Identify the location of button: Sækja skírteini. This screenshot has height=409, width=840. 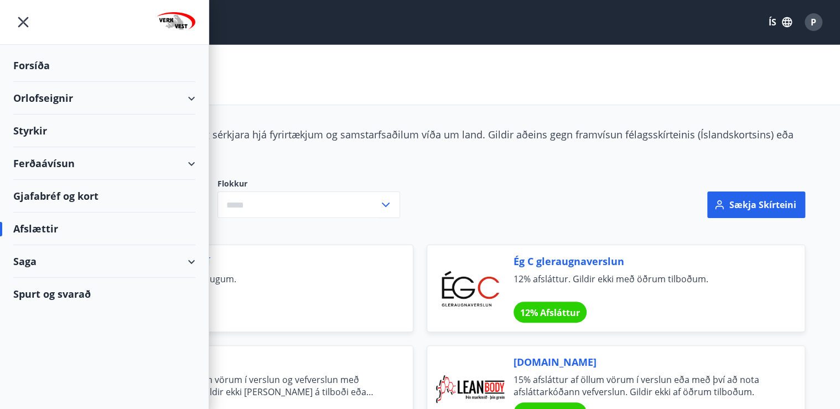
(755, 205).